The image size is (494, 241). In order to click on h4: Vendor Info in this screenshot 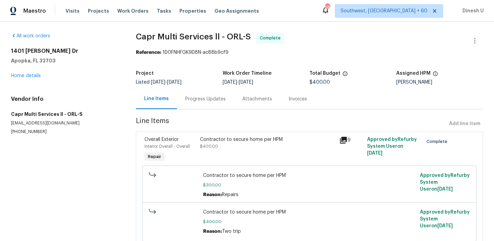, I will do `click(65, 99)`.